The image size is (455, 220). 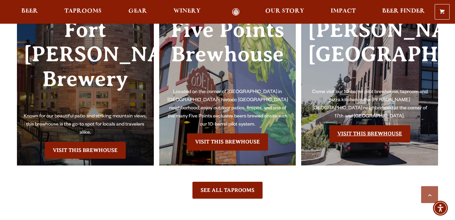 What do you see at coordinates (228, 53) in the screenshot?
I see `h3: Five Points Brewhouse` at bounding box center [228, 53].